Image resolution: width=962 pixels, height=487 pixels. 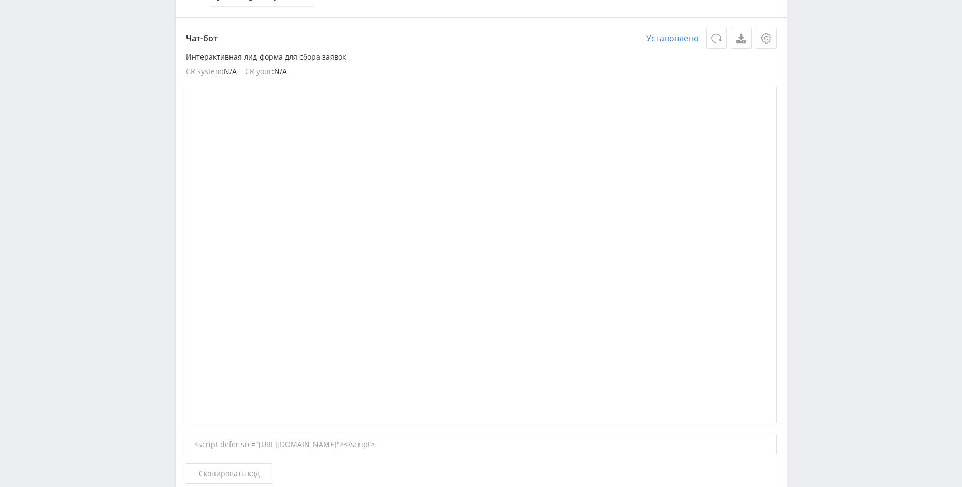 I want to click on span: CR system, so click(x=204, y=72).